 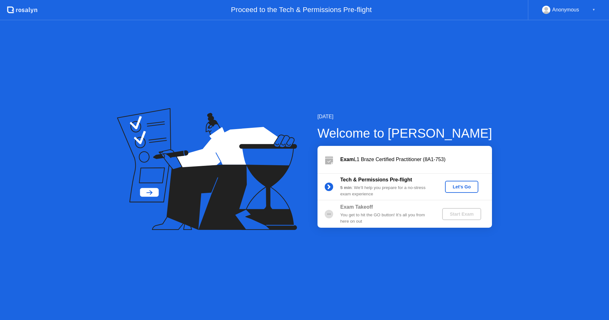 What do you see at coordinates (347, 159) in the screenshot?
I see `b: Exam` at bounding box center [347, 159].